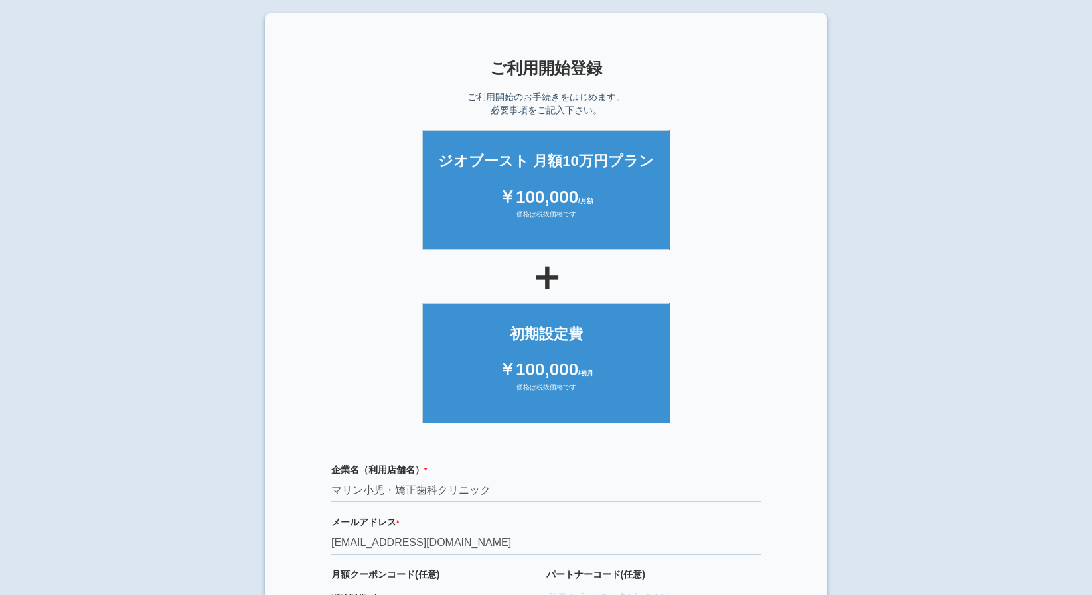  I want to click on label: パートナーコード(任意), so click(654, 575).